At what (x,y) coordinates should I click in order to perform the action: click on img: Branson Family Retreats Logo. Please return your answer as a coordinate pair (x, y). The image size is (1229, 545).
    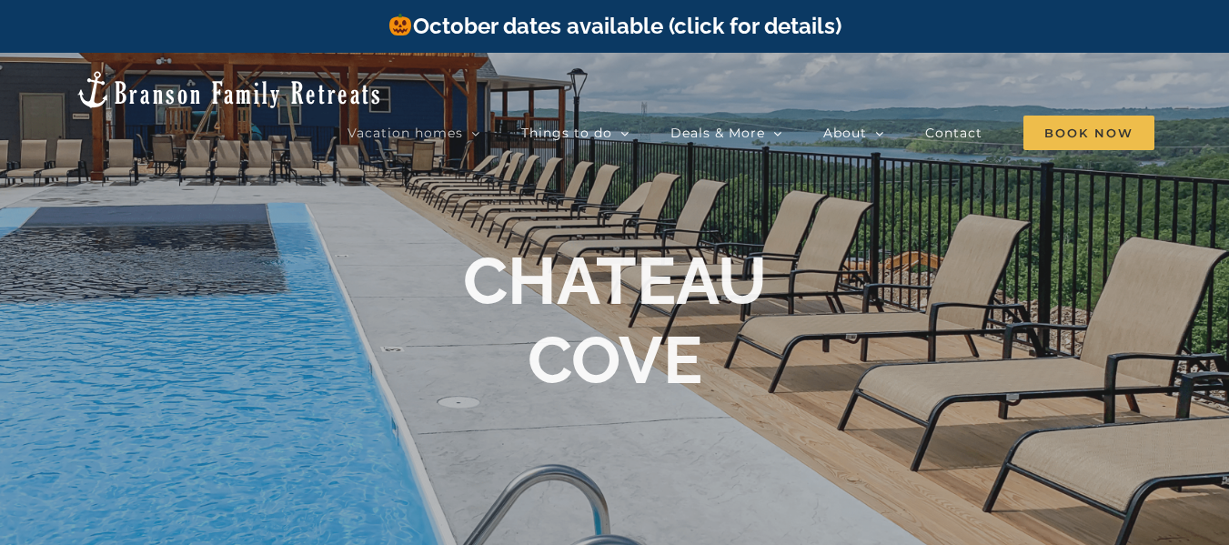
    Looking at the image, I should click on (228, 89).